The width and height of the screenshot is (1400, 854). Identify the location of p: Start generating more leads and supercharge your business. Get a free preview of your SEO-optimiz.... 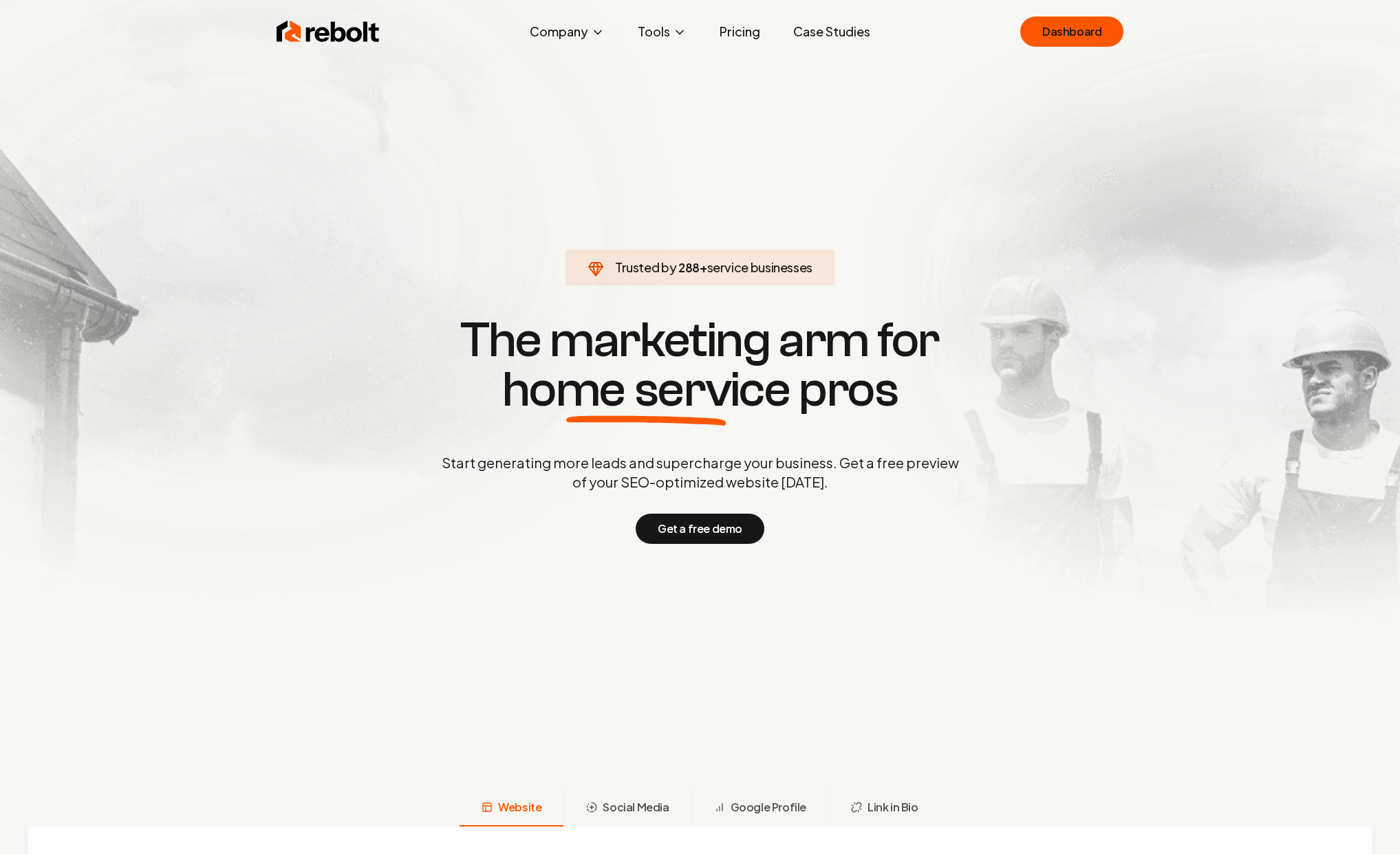
(700, 472).